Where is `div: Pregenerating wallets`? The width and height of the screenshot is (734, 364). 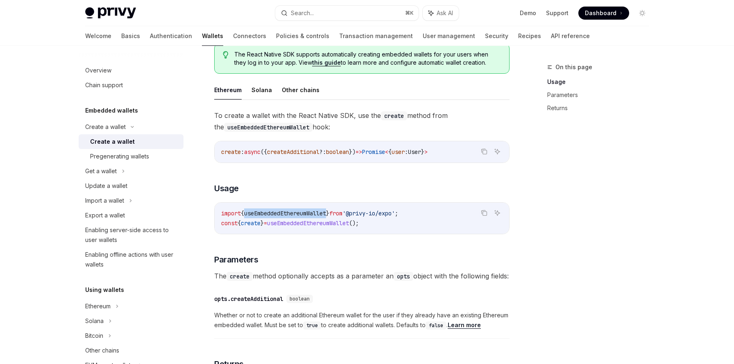 div: Pregenerating wallets is located at coordinates (120, 157).